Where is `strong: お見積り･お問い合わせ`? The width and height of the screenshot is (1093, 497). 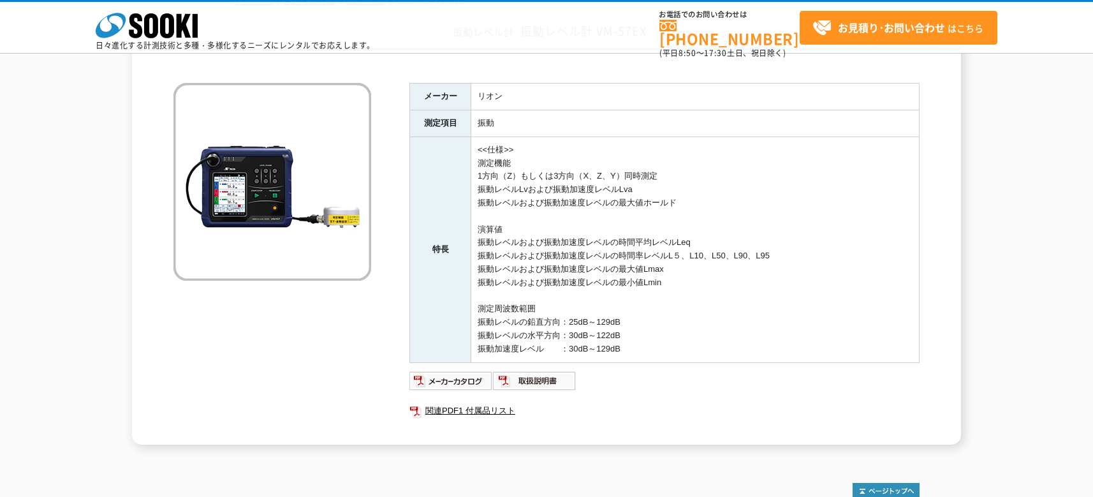 strong: お見積り･お問い合わせ is located at coordinates (892, 27).